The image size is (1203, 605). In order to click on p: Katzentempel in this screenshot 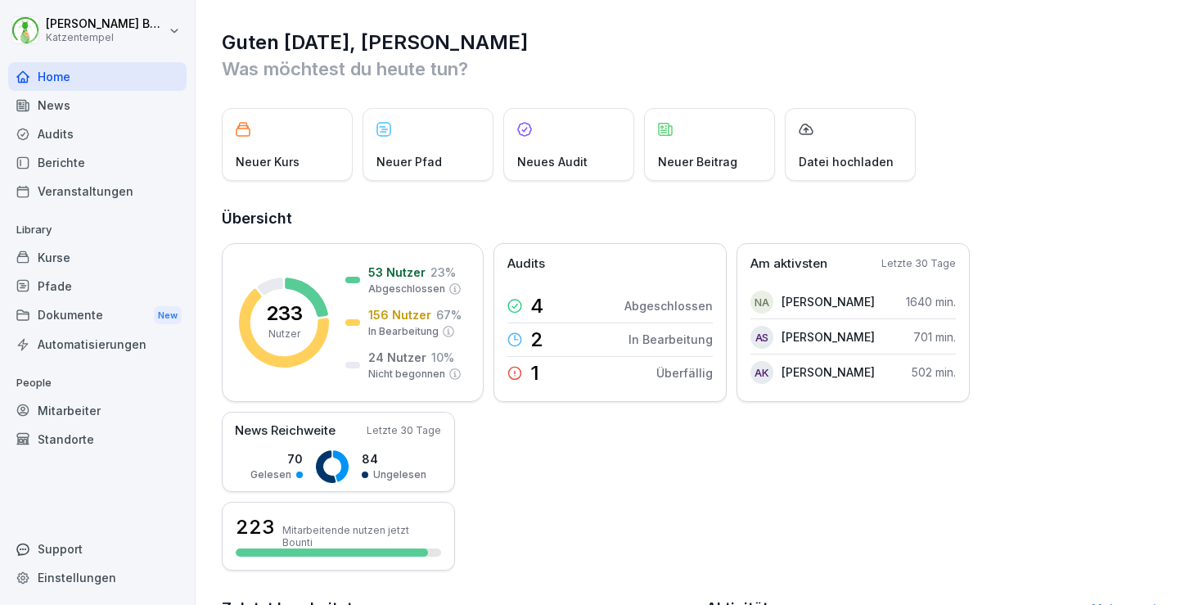, I will do `click(106, 38)`.